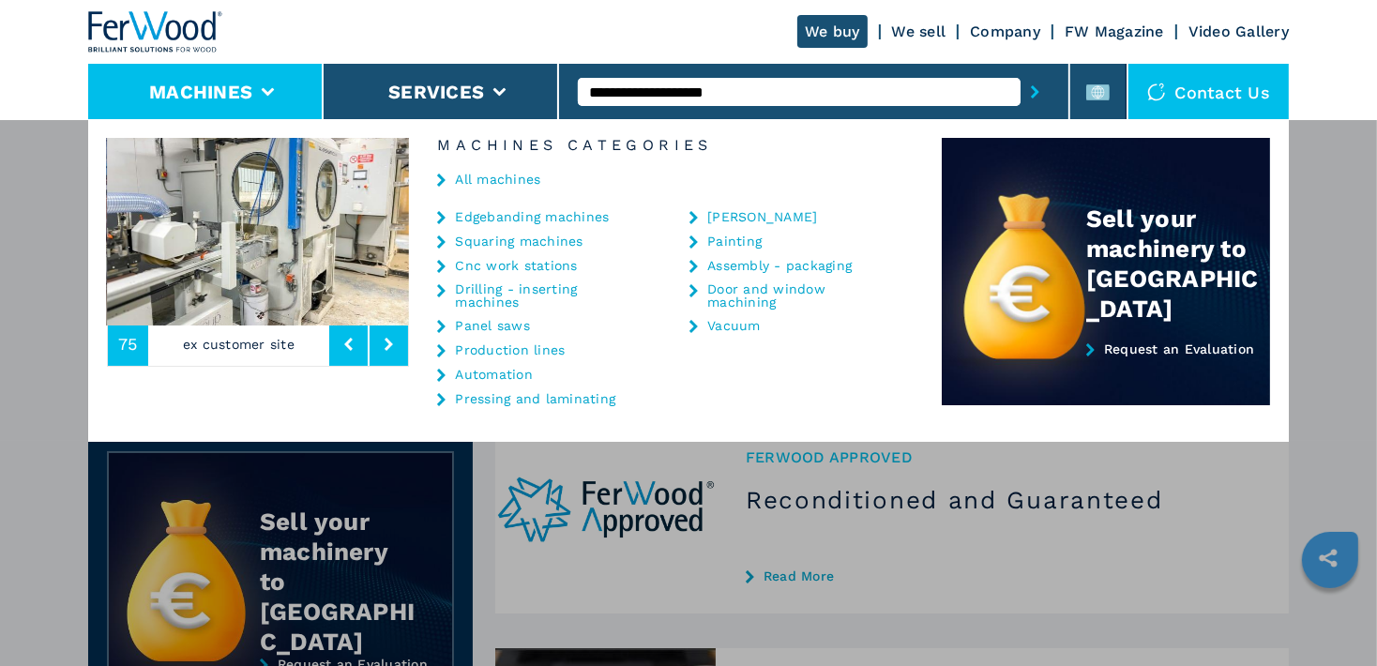 The width and height of the screenshot is (1377, 666). What do you see at coordinates (1035, 92) in the screenshot?
I see `button: submit-button` at bounding box center [1035, 92].